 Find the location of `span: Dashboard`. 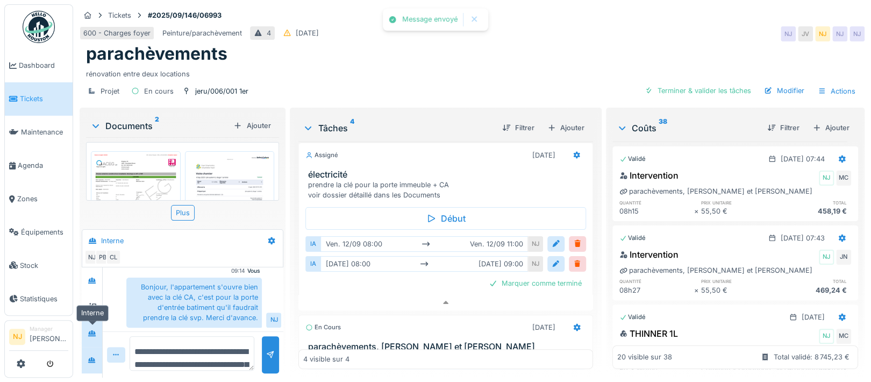

span: Dashboard is located at coordinates (44, 65).